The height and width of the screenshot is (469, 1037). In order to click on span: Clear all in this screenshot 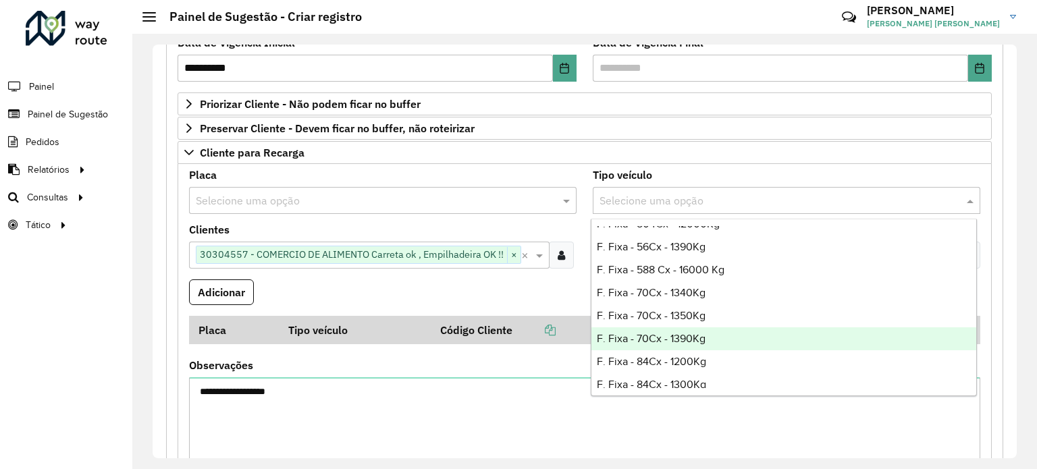, I will do `click(527, 255)`.